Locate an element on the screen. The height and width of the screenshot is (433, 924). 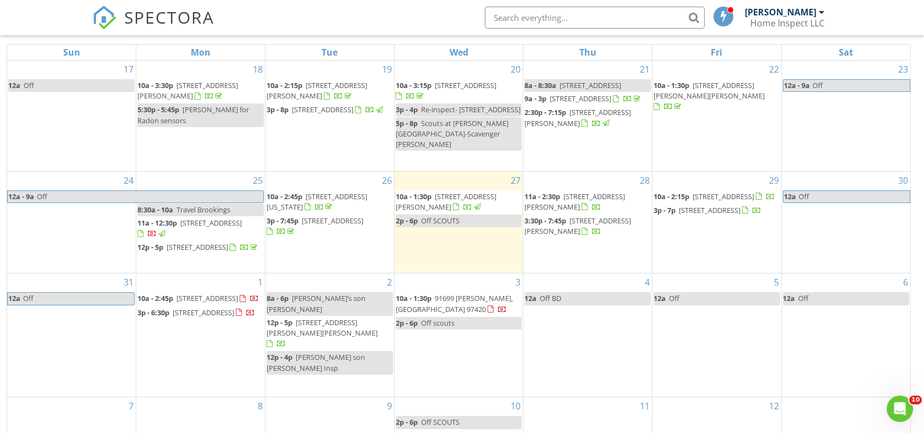
td: Go to August 23, 2025 is located at coordinates (845, 115).